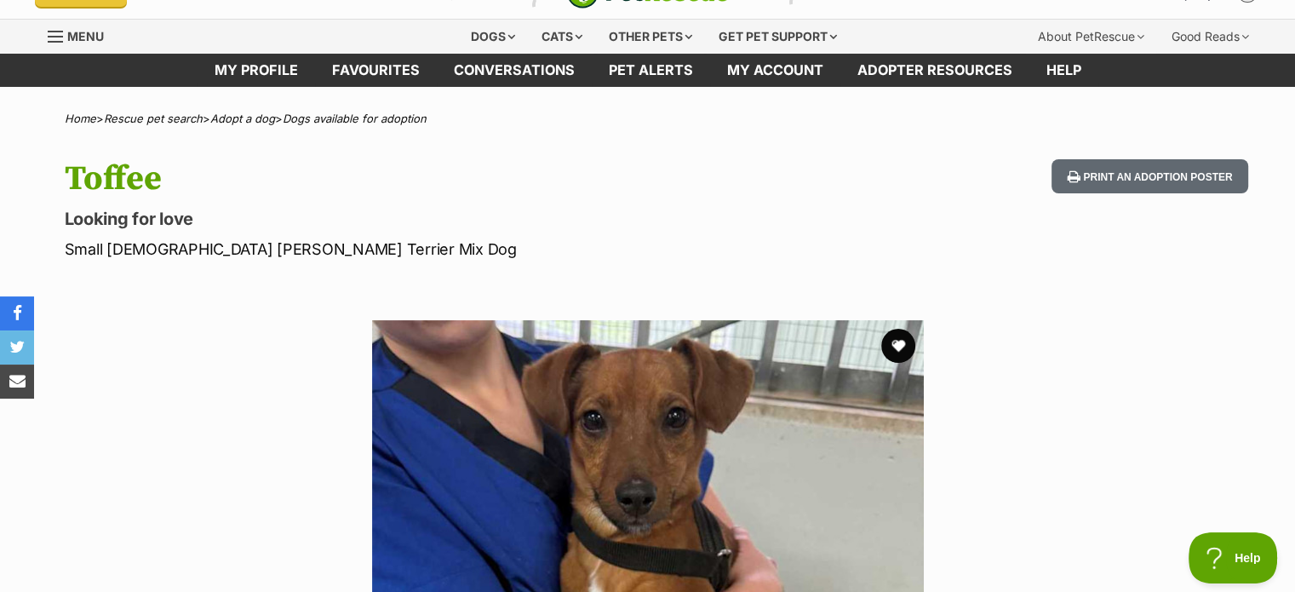  What do you see at coordinates (935, 70) in the screenshot?
I see `a: Adopter resources` at bounding box center [935, 70].